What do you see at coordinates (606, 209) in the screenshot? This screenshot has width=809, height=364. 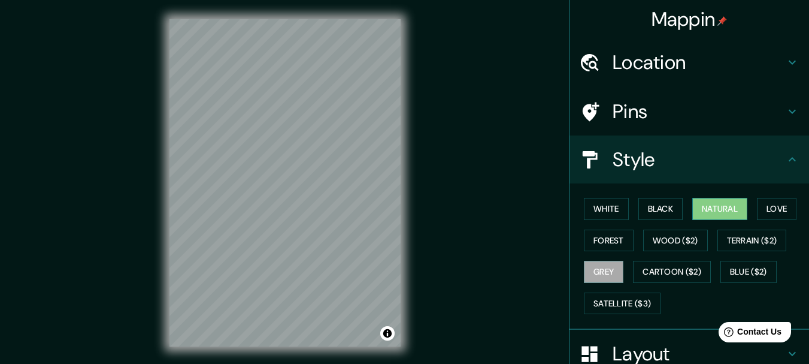 I see `button: White` at bounding box center [606, 209].